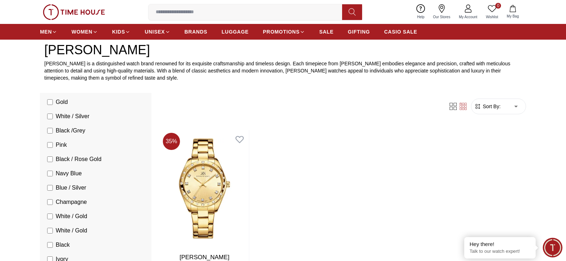  I want to click on span: Champagne, so click(71, 202).